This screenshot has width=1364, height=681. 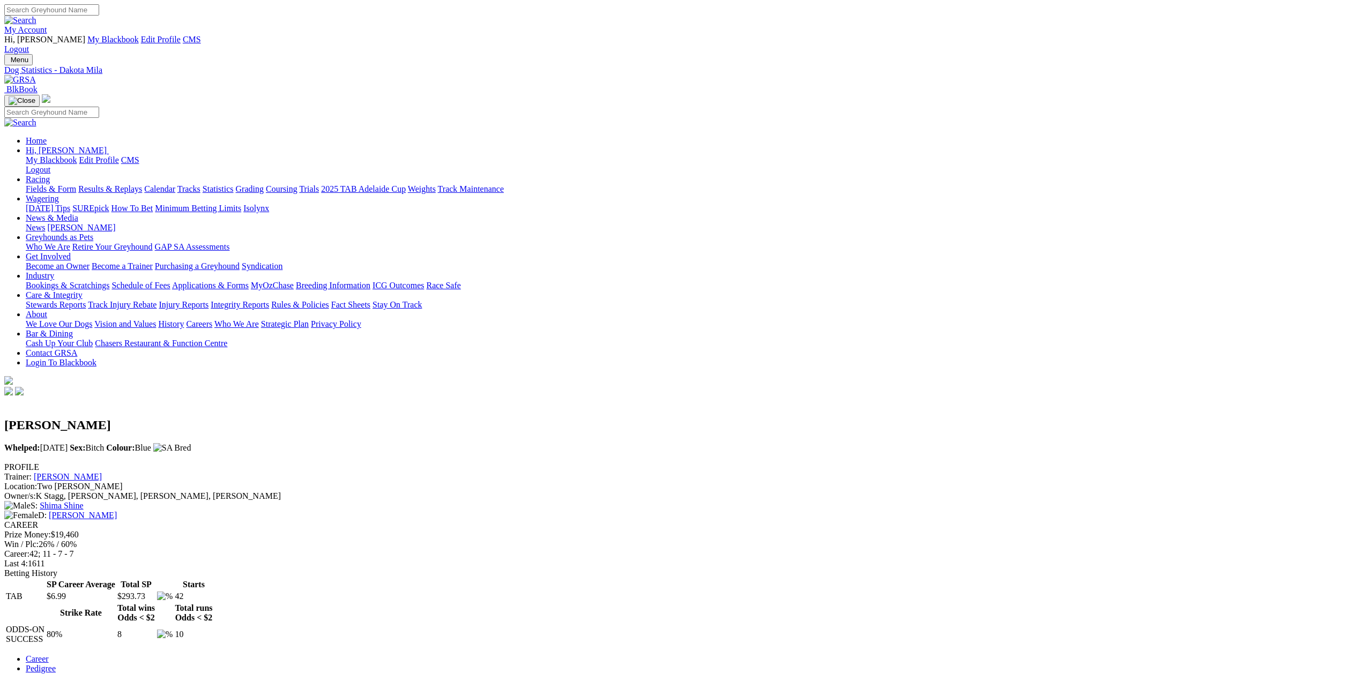 I want to click on img: facebook.svg, so click(x=9, y=391).